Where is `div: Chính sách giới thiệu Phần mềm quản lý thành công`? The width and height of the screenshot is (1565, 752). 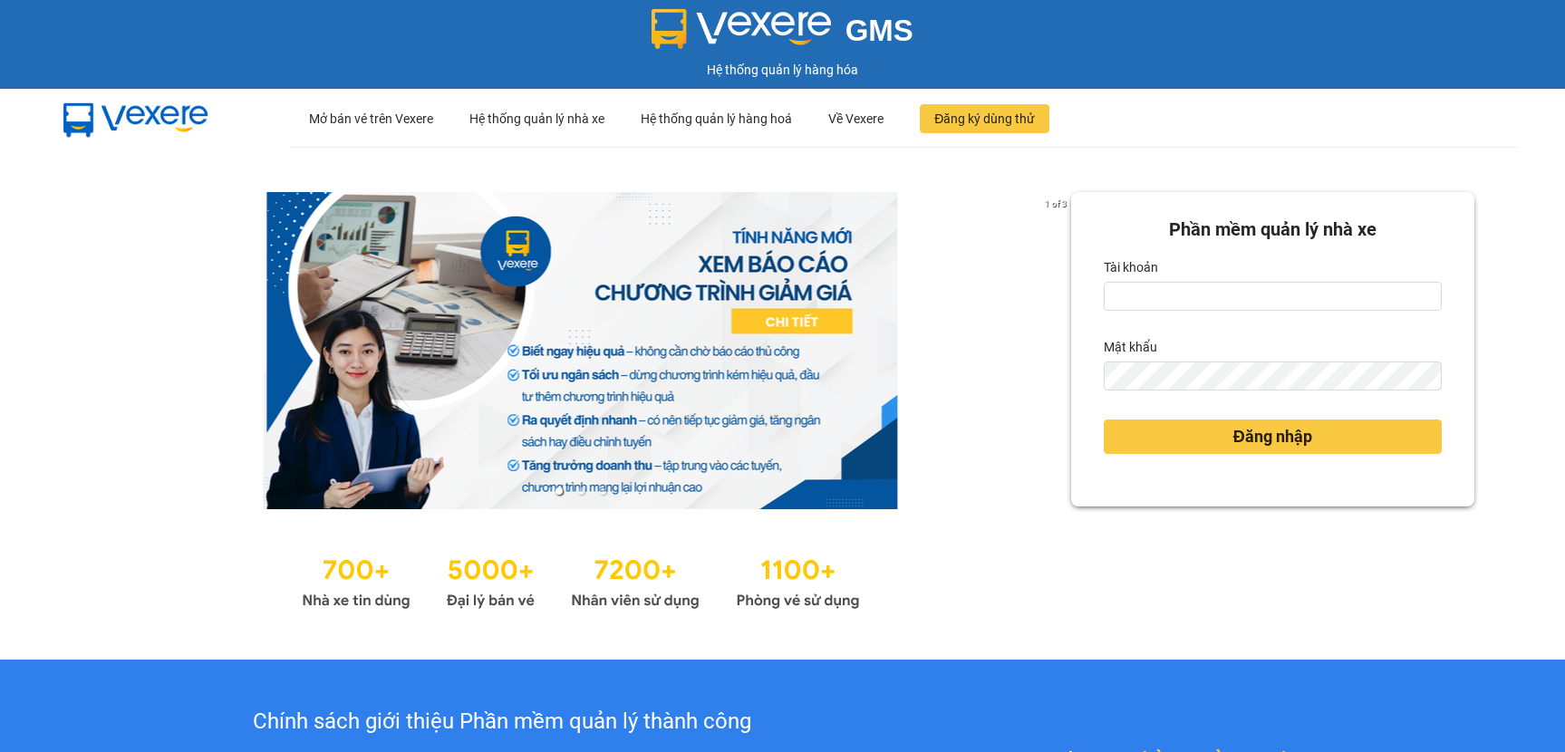 div: Chính sách giới thiệu Phần mềm quản lý thành công is located at coordinates (502, 722).